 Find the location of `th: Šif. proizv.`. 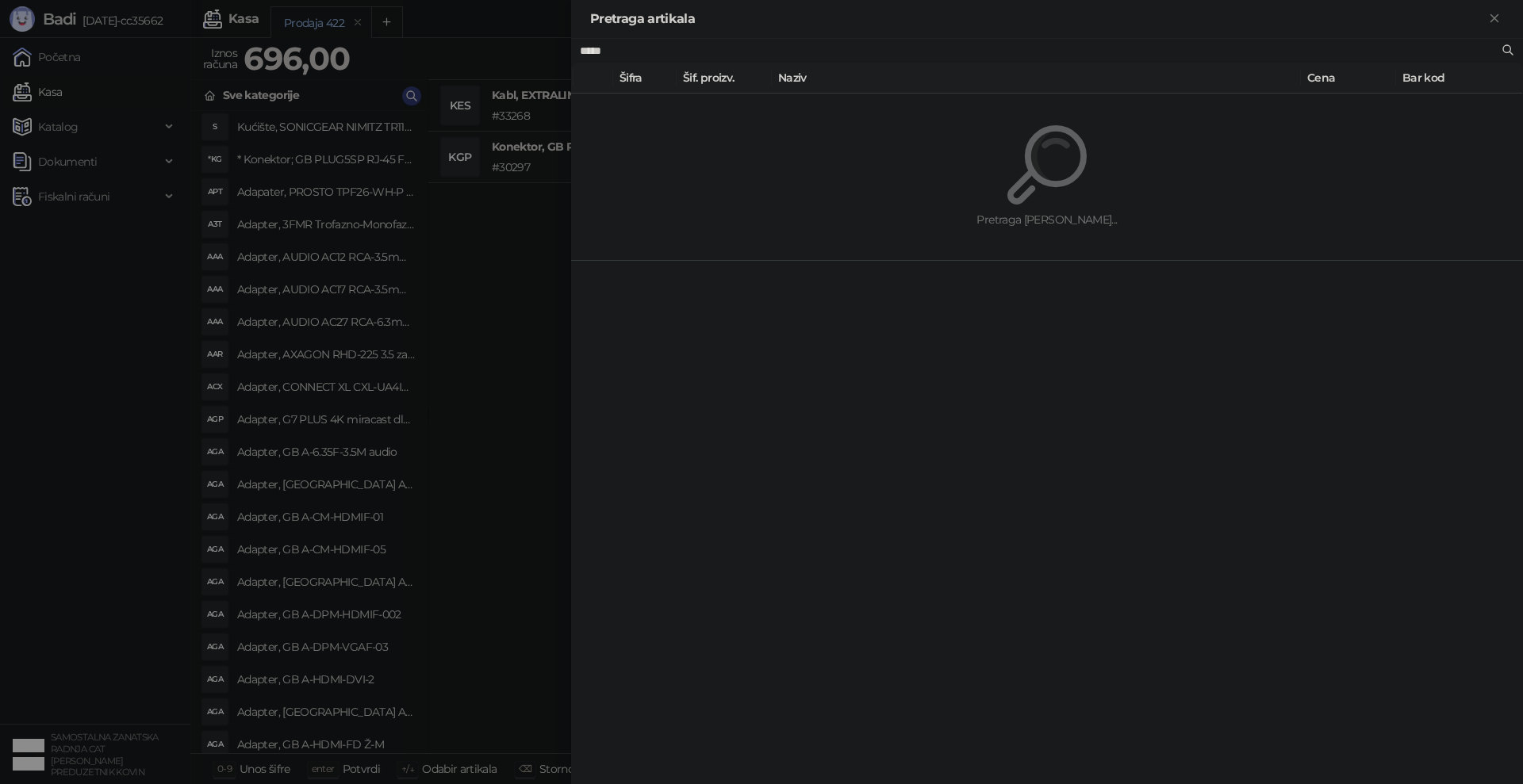

th: Šif. proizv. is located at coordinates (724, 78).